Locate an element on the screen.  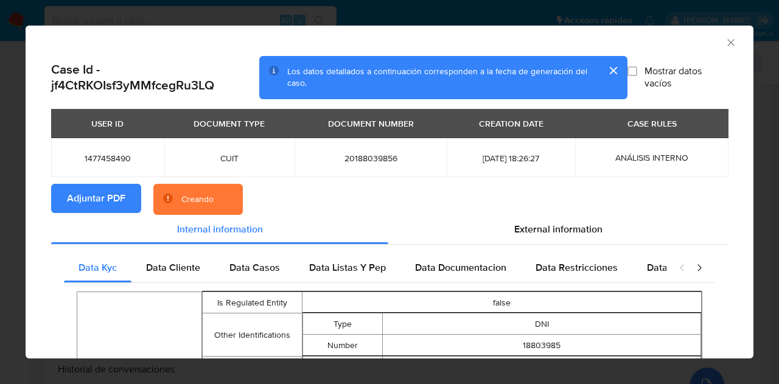
input: Mostrar datos vacíos is located at coordinates (633, 71).